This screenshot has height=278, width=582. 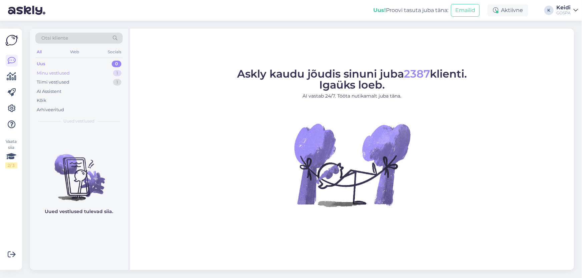 What do you see at coordinates (563, 8) in the screenshot?
I see `div: Keidi` at bounding box center [563, 8].